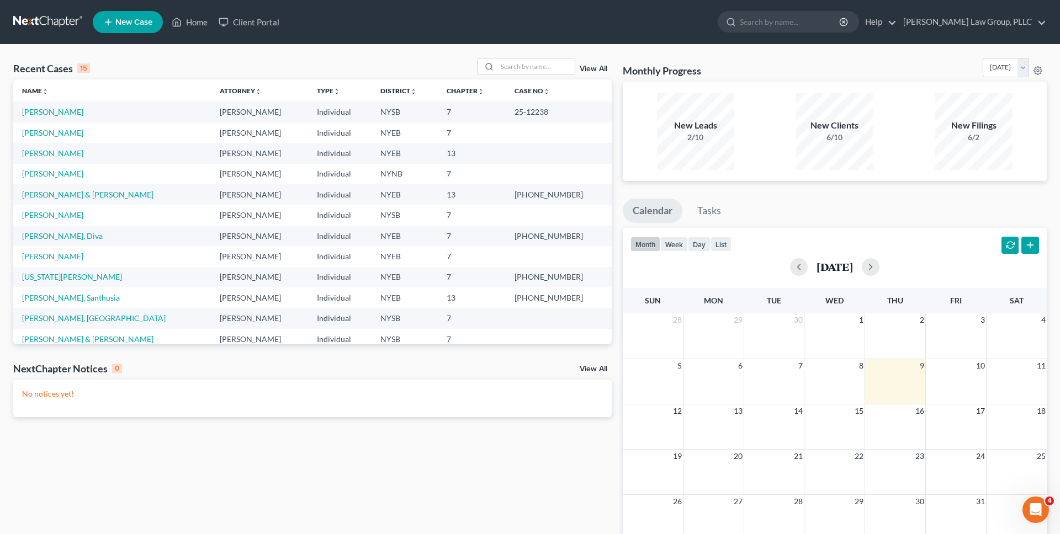 The height and width of the screenshot is (534, 1060). What do you see at coordinates (713, 300) in the screenshot?
I see `span: Mon` at bounding box center [713, 300].